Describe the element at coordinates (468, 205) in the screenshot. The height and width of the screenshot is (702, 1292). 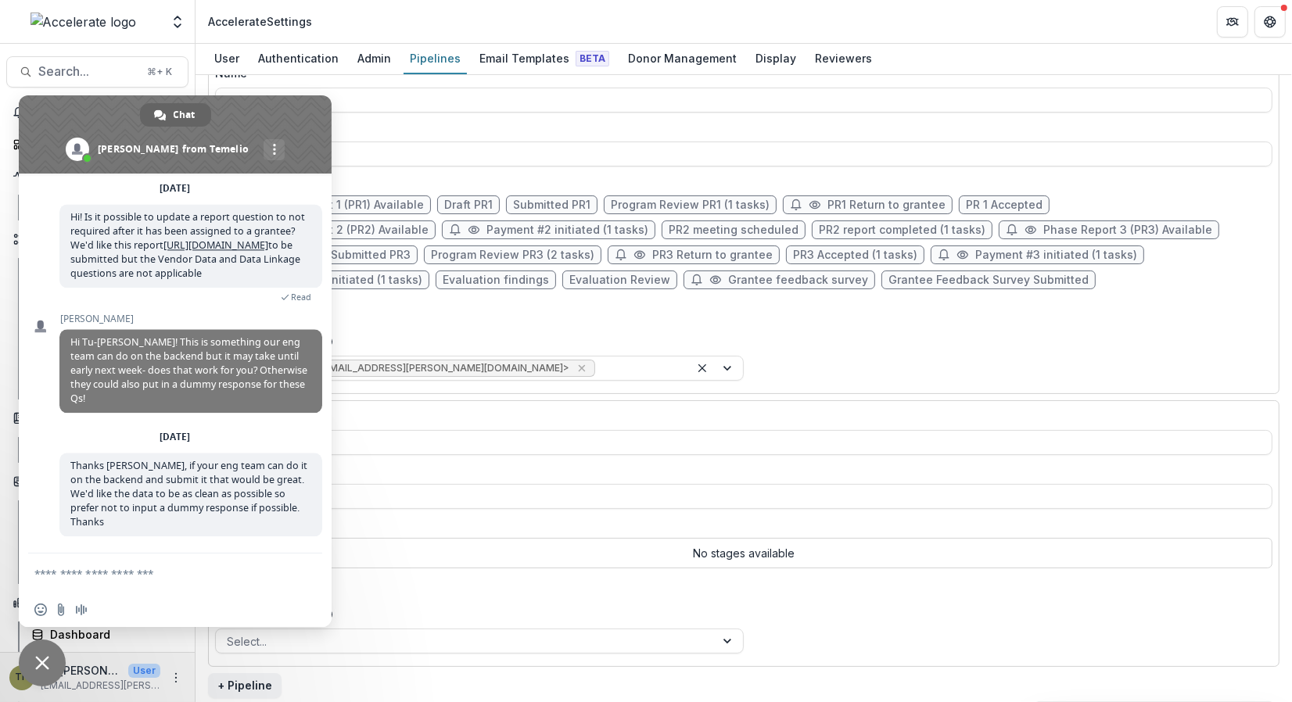
I see `span: Draft PR1` at that location.